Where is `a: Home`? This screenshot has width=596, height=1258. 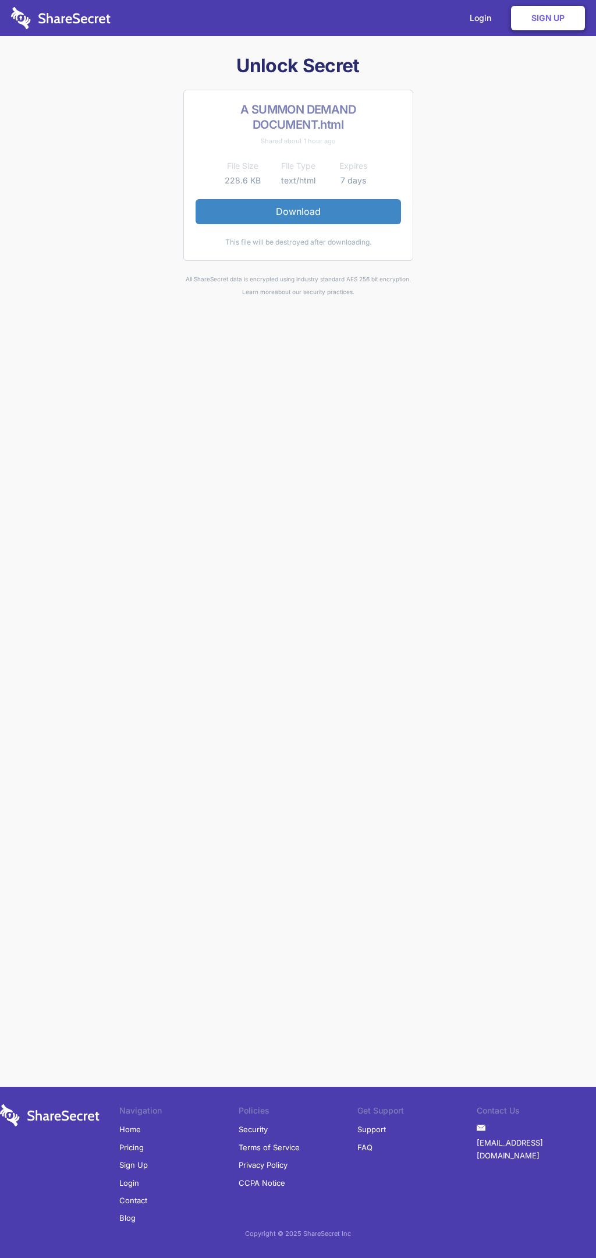 a: Home is located at coordinates (130, 1129).